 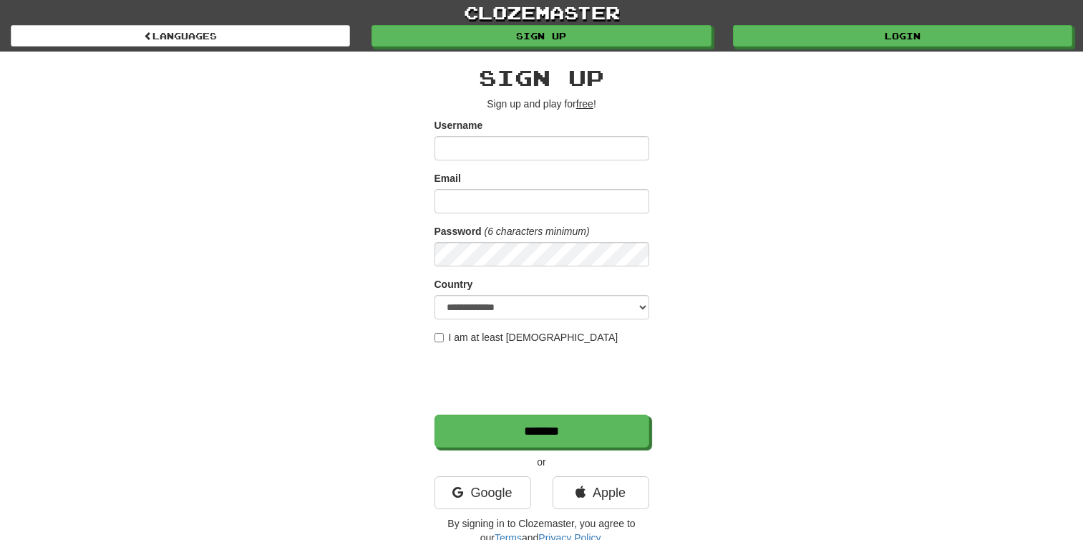 What do you see at coordinates (459, 125) in the screenshot?
I see `label: Username` at bounding box center [459, 125].